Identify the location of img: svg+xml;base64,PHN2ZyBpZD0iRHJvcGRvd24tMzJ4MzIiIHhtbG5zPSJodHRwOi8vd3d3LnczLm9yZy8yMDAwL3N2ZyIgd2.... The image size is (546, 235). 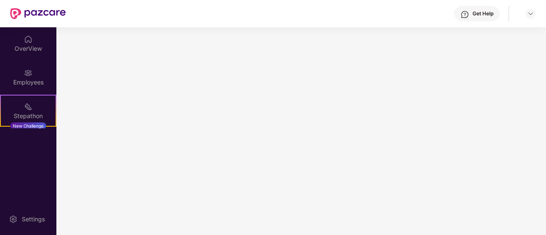
(530, 14).